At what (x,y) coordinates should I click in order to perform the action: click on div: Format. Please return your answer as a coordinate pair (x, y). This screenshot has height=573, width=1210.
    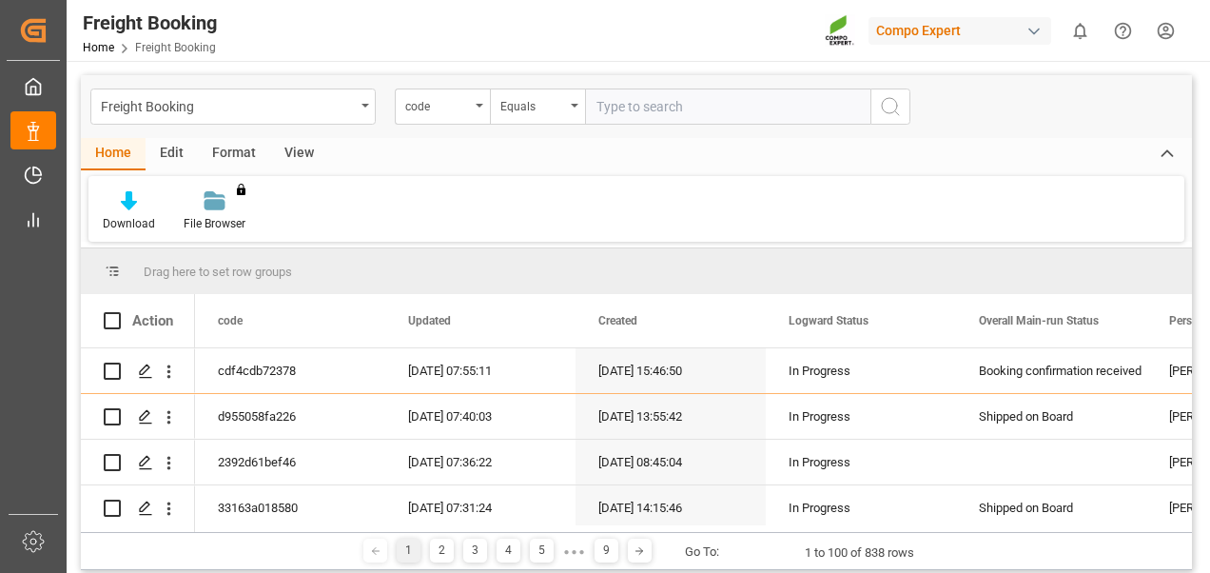
    Looking at the image, I should click on (234, 154).